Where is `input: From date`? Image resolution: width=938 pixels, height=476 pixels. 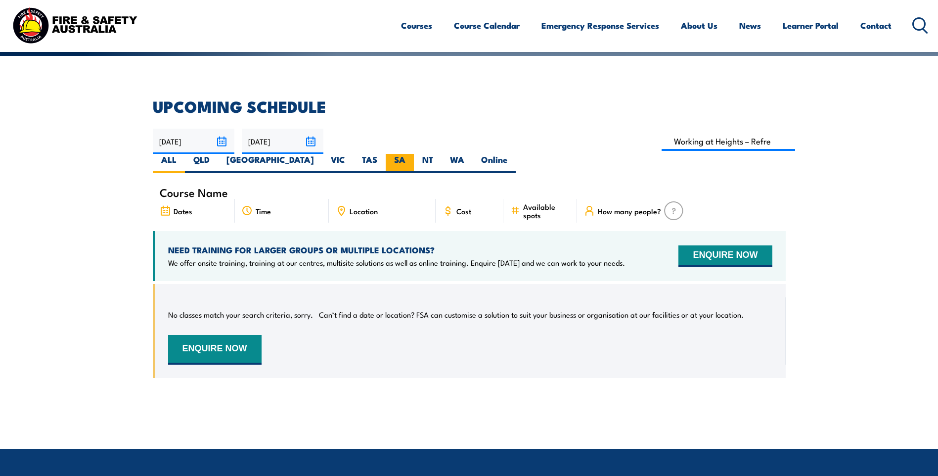
input: From date is located at coordinates (193, 141).